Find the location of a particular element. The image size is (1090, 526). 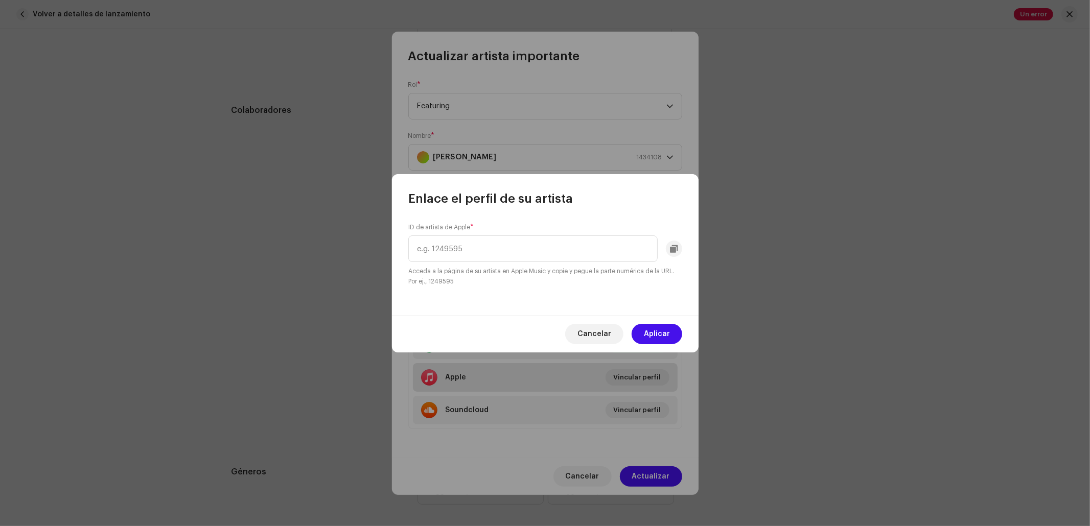

label: ID de artista de Apple is located at coordinates (441, 227).